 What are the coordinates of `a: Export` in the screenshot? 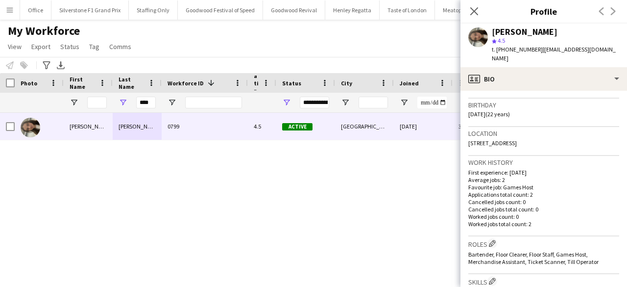 It's located at (41, 47).